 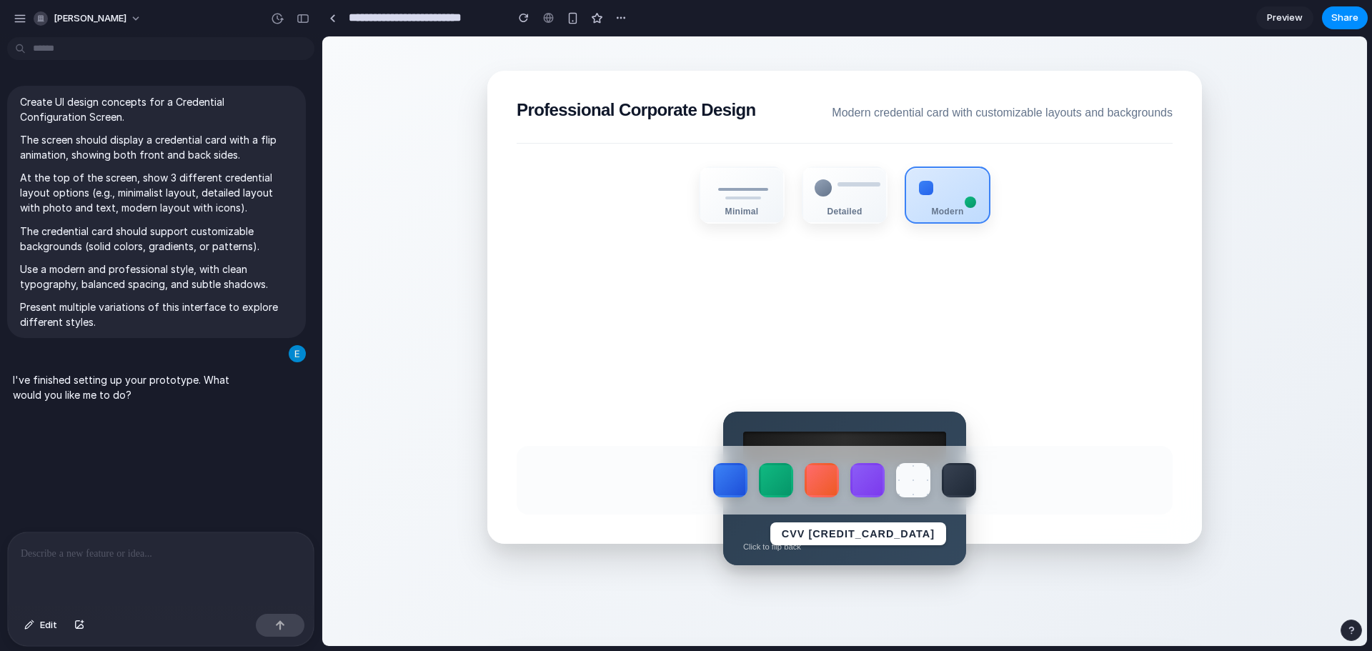 I want to click on span: Modern credential card with customizable layouts and backgrounds, so click(x=680, y=76).